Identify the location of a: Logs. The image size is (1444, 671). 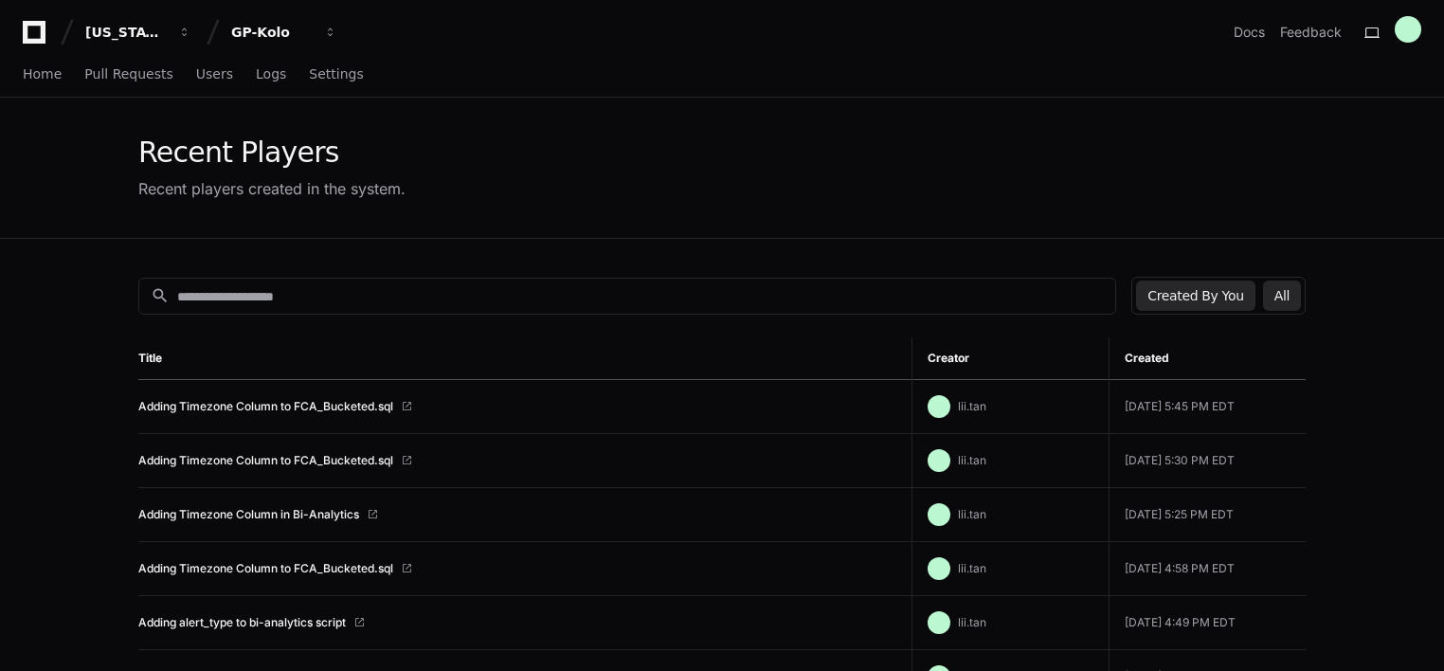
(271, 75).